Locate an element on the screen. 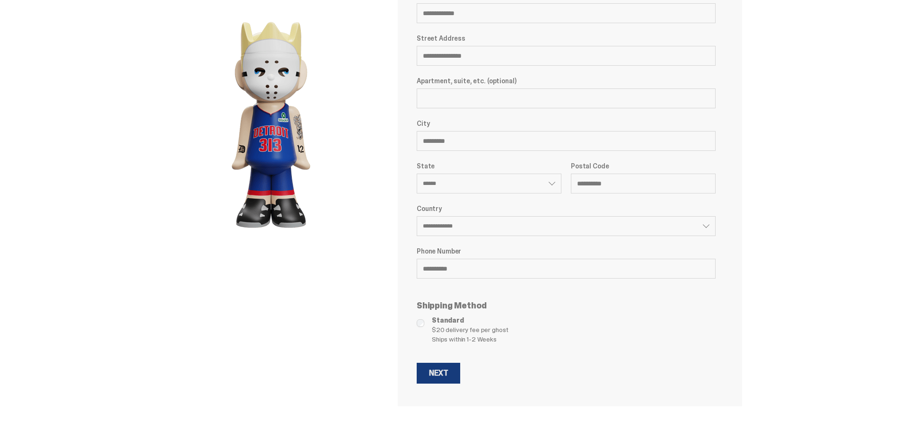 The width and height of the screenshot is (901, 447). img: product image is located at coordinates (271, 125).